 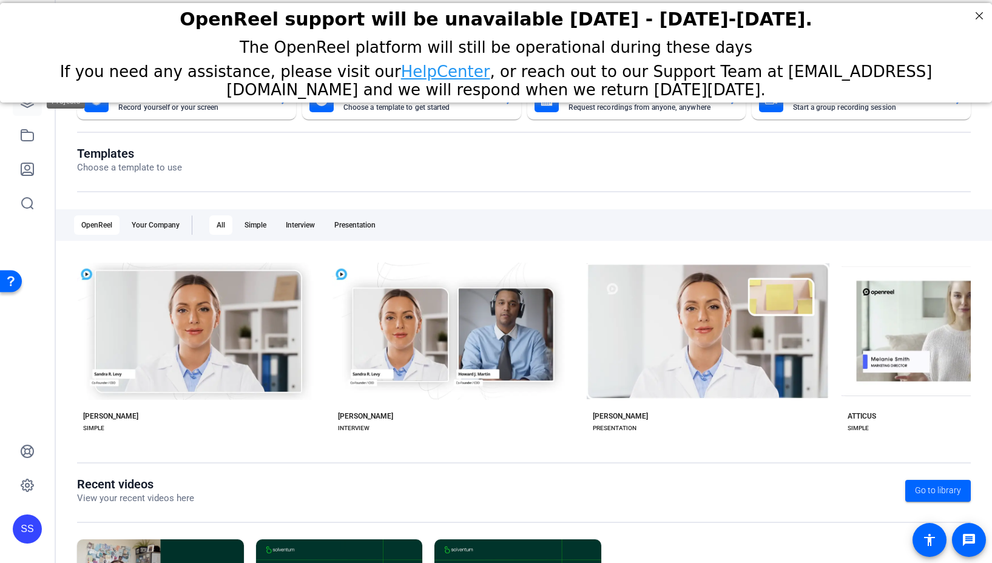 What do you see at coordinates (300, 225) in the screenshot?
I see `div: Interview` at bounding box center [300, 225].